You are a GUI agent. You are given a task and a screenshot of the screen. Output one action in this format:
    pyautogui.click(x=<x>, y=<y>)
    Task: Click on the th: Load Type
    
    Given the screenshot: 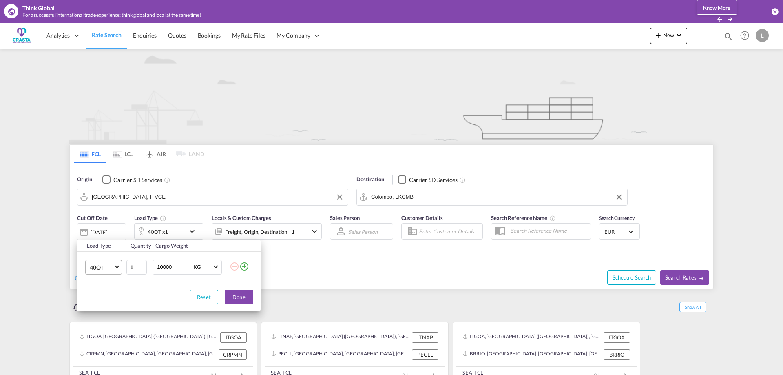 What is the action you would take?
    pyautogui.click(x=101, y=246)
    